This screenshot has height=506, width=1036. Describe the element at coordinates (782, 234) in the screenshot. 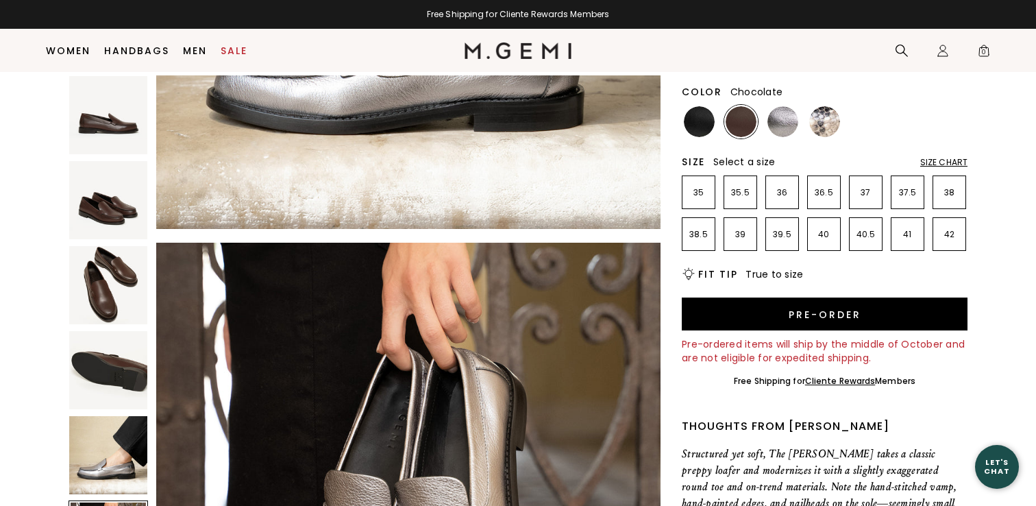

I see `p: 39.5` at that location.